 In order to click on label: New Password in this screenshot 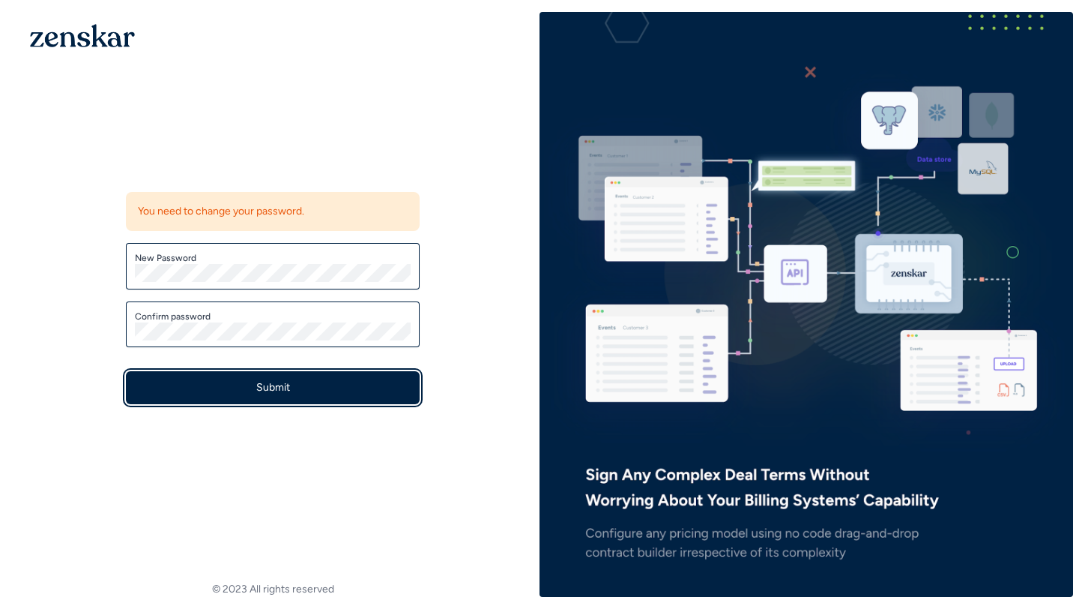, I will do `click(273, 258)`.